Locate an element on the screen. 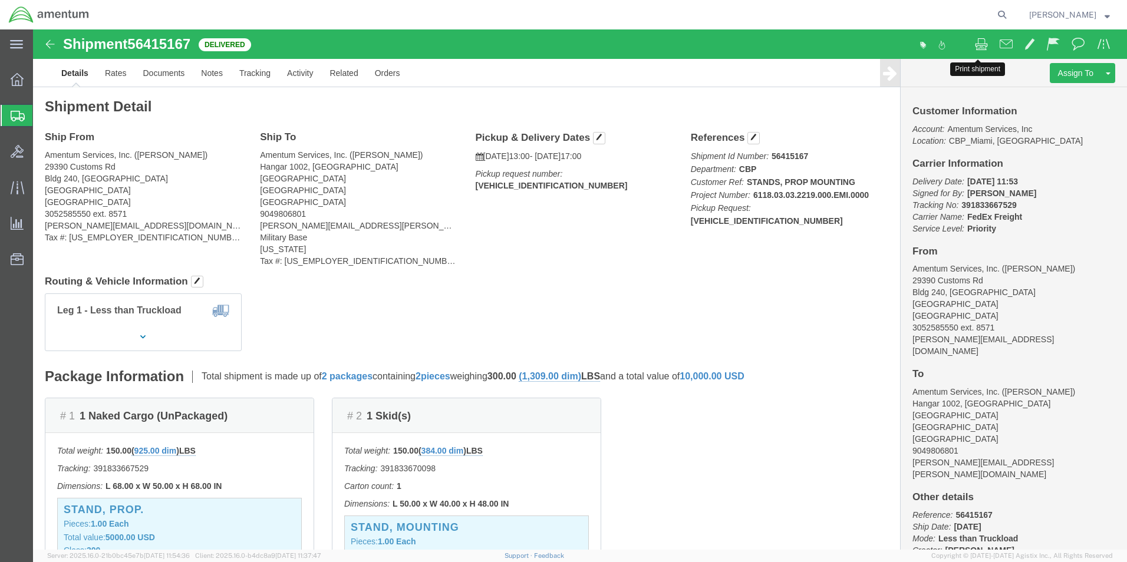  span: Server: 2025.16.0-21b0bc45e7b is located at coordinates (118, 556).